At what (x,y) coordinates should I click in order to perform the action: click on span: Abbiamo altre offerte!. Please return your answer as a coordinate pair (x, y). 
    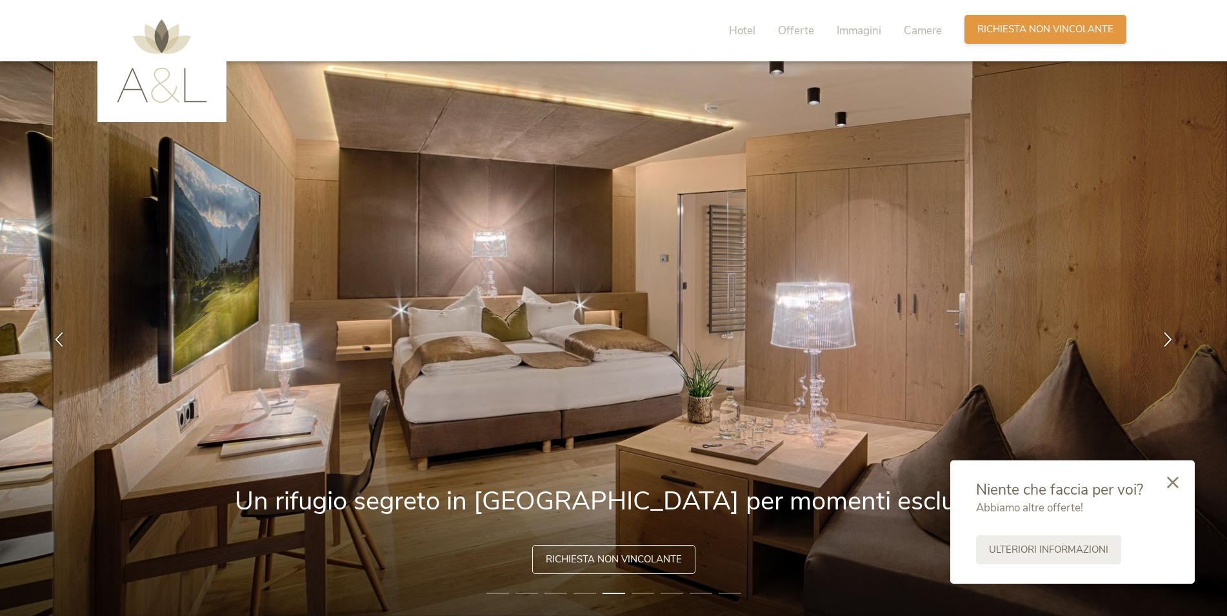
    Looking at the image, I should click on (1030, 507).